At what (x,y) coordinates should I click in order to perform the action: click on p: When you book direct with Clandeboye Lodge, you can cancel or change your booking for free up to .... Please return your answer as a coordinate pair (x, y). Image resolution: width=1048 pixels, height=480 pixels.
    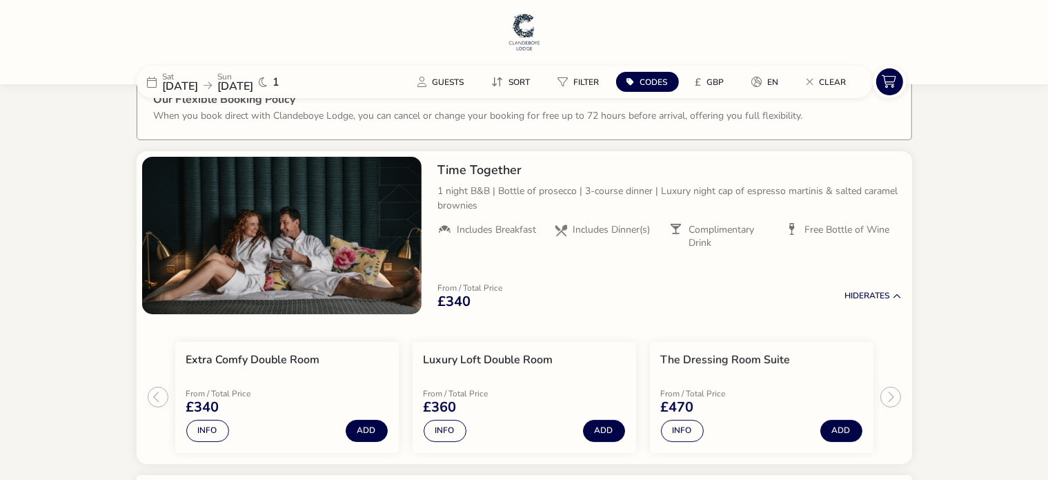
    Looking at the image, I should click on (478, 115).